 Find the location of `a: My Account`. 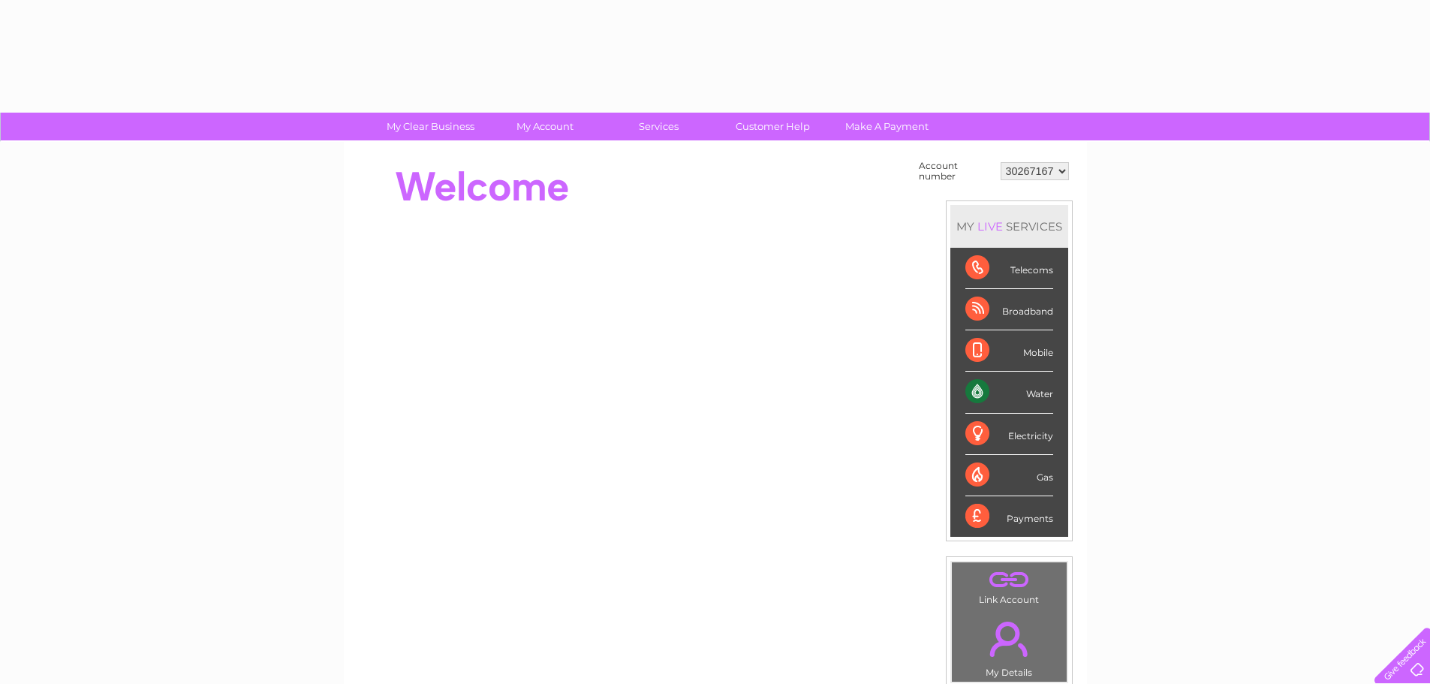

a: My Account is located at coordinates (544, 126).